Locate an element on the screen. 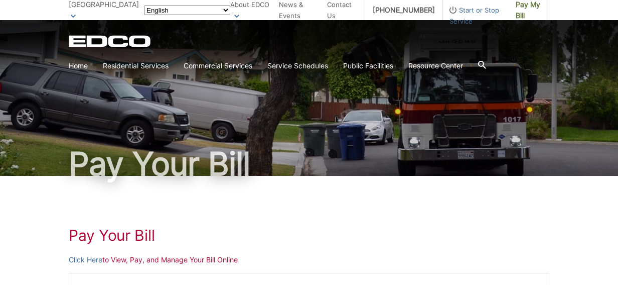 The height and width of the screenshot is (285, 618). a: Public Facilities is located at coordinates (368, 66).